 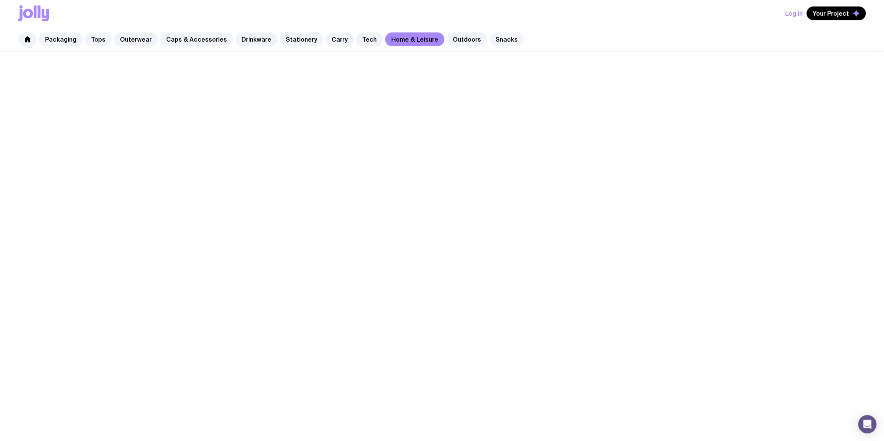 What do you see at coordinates (98, 39) in the screenshot?
I see `a: Tops` at bounding box center [98, 39].